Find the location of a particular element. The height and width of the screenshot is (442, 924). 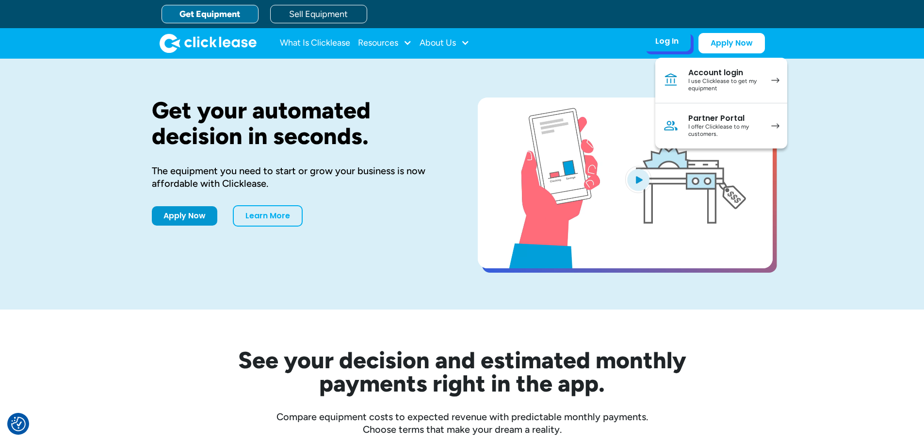

a: Learn More is located at coordinates (268, 216).